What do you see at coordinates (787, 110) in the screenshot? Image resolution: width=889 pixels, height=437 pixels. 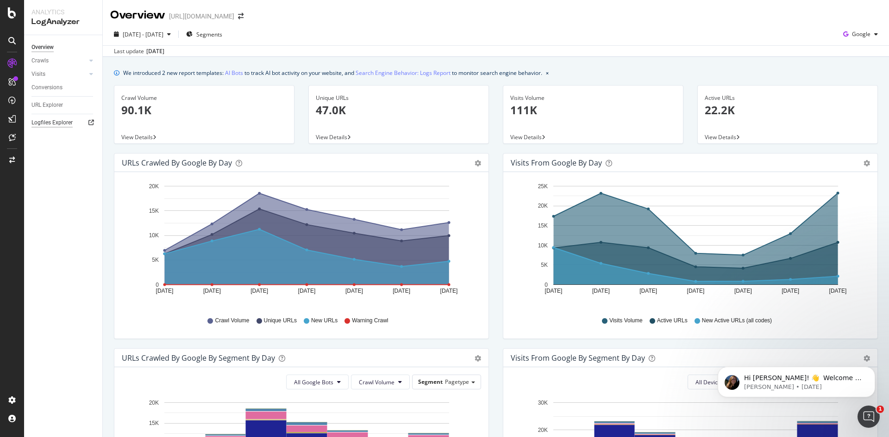 I see `p: 22.2K` at bounding box center [787, 110].